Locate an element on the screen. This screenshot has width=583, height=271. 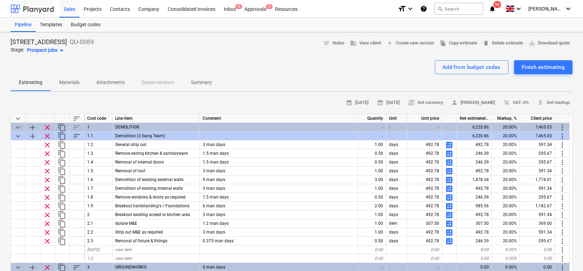
div: Line-item is located at coordinates (156, 118).